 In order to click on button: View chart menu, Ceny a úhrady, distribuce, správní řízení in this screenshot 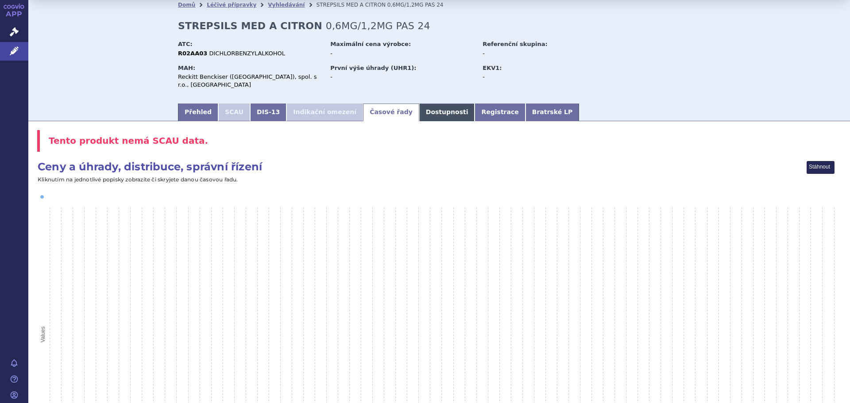, I will do `click(821, 168)`.